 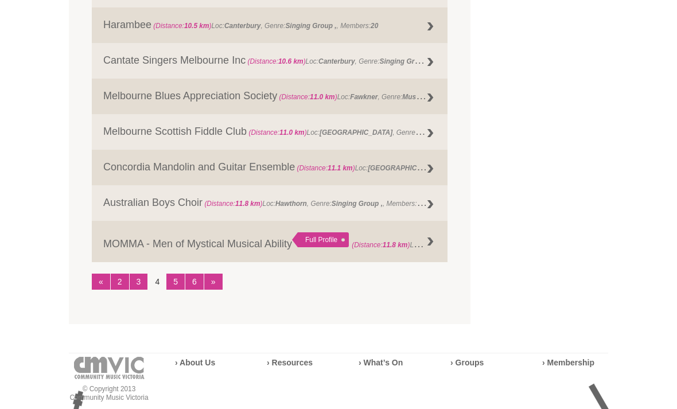 I want to click on strong: › Membership, so click(x=568, y=362).